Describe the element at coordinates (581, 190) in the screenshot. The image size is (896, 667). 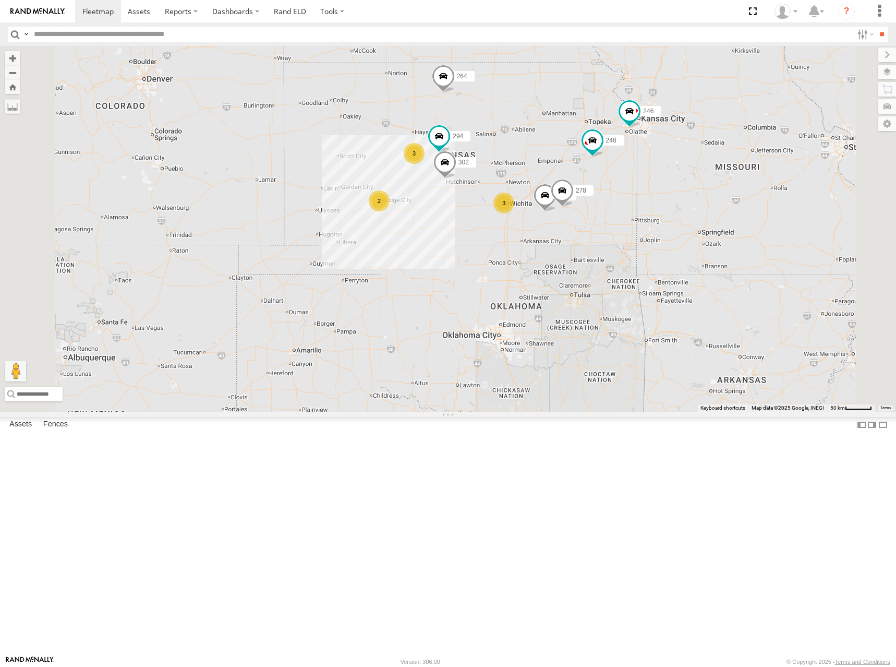
I see `span: 278` at that location.